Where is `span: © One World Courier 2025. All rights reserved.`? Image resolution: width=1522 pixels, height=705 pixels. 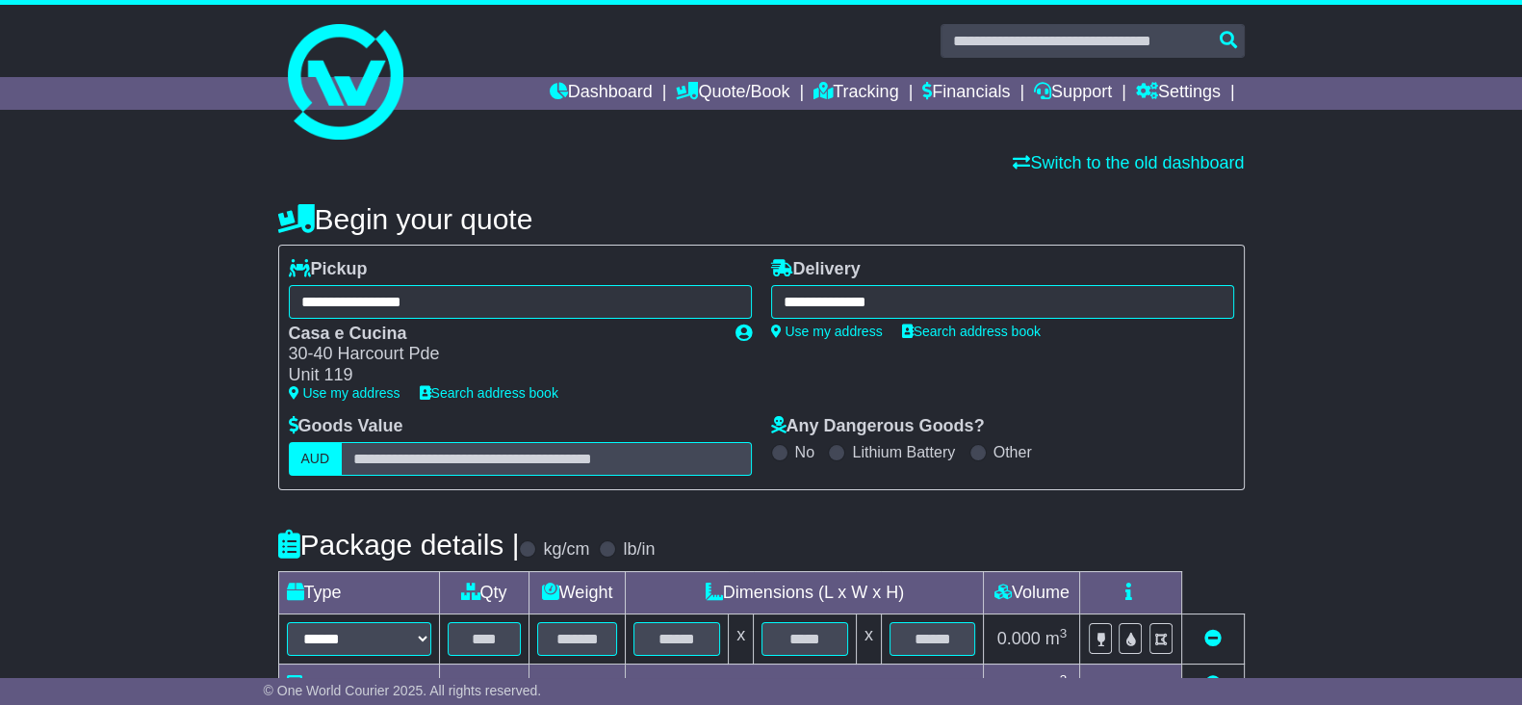
span: © One World Courier 2025. All rights reserved. is located at coordinates (402, 690).